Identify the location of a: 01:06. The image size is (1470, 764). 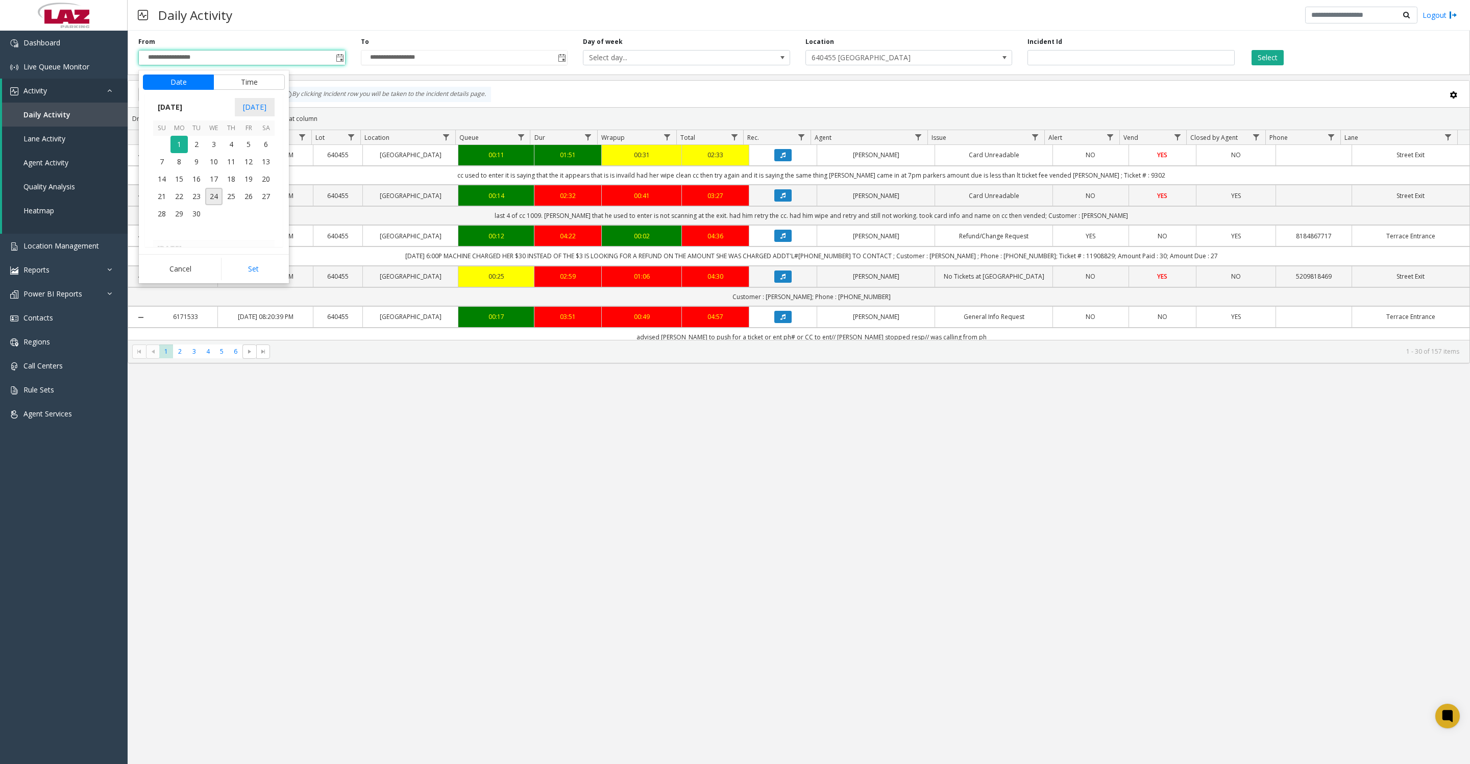
(641, 276).